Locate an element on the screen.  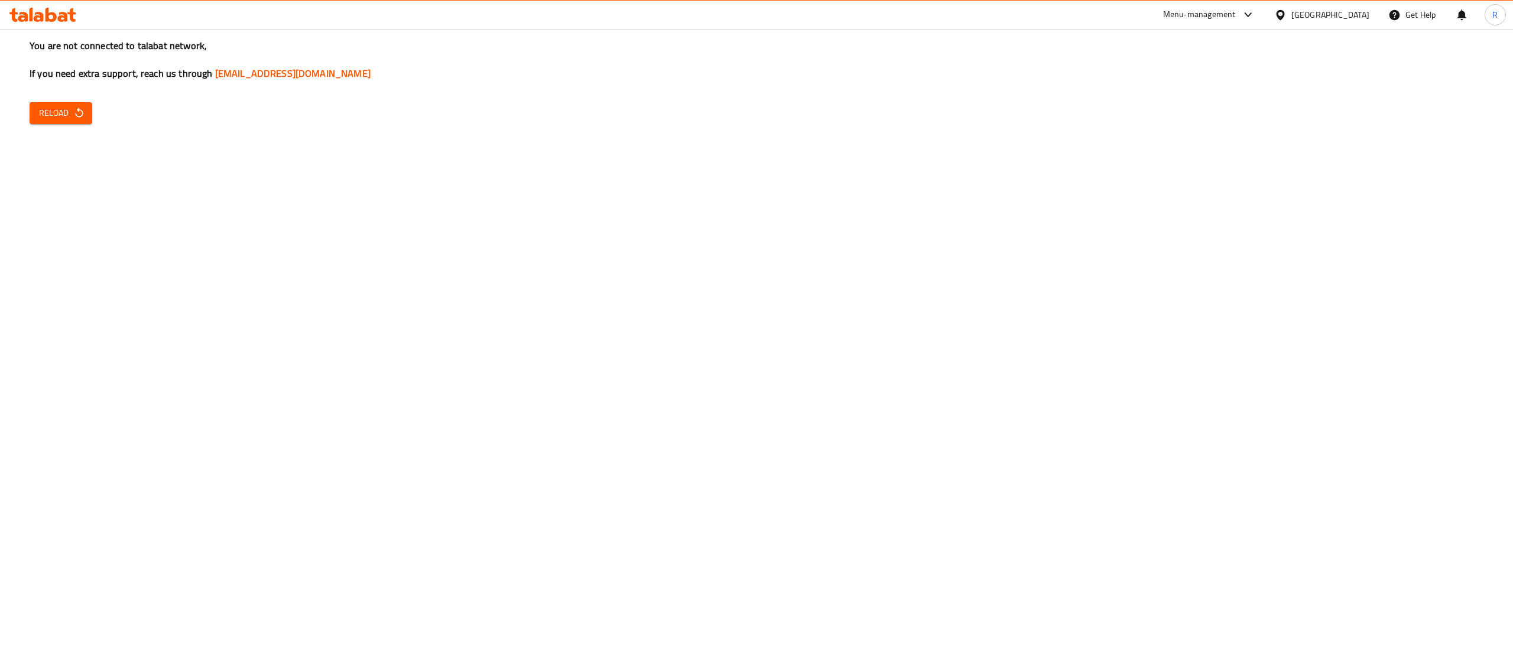
span: R is located at coordinates (1495, 15).